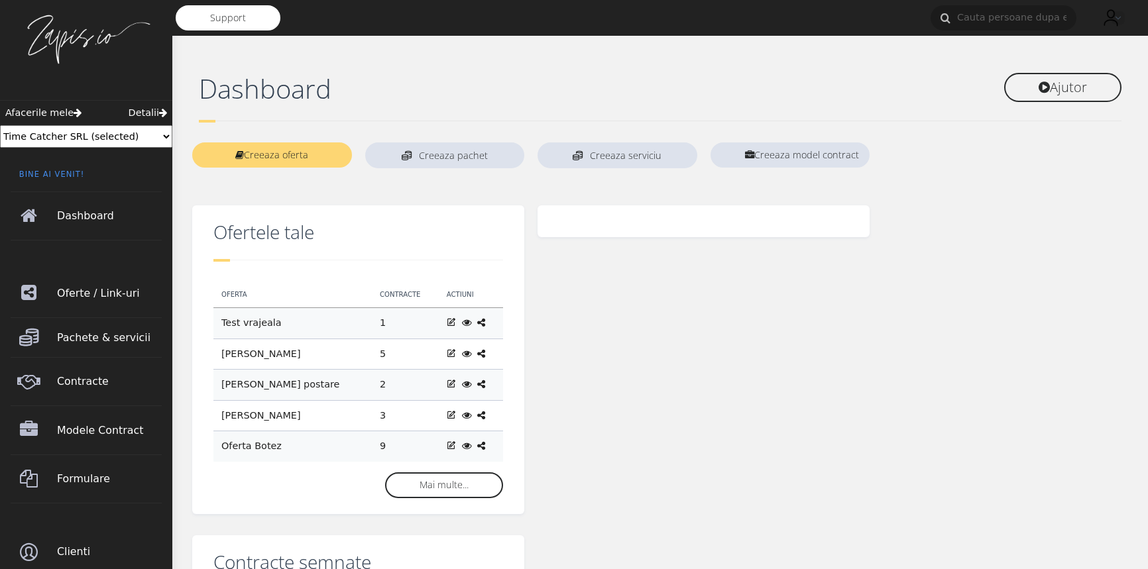 The image size is (1148, 569). Describe the element at coordinates (86, 337) in the screenshot. I see `a: Pachete & servicii` at that location.